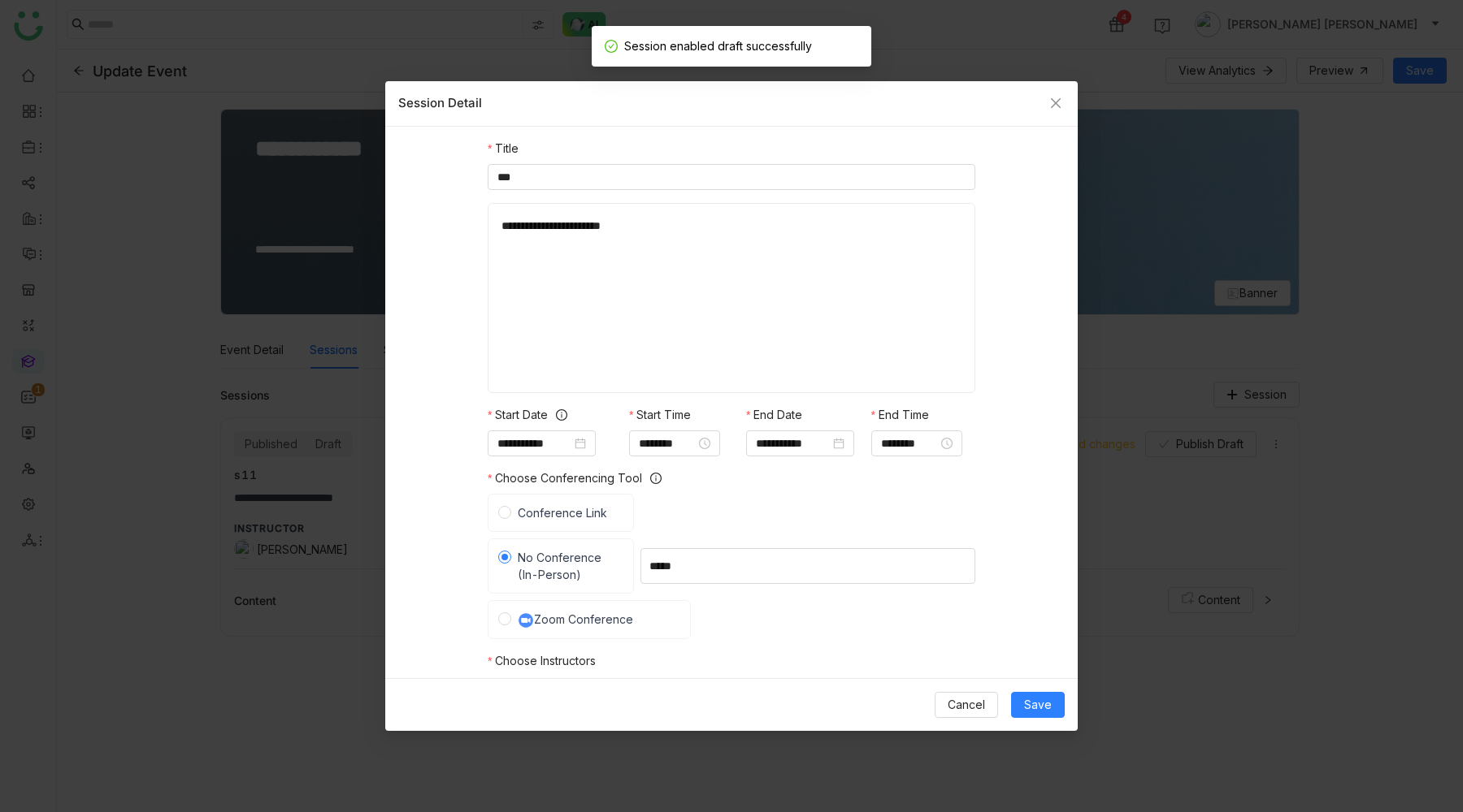 The height and width of the screenshot is (812, 1463). Describe the element at coordinates (575, 478) in the screenshot. I see `label: Choose Conferencing Tool` at that location.